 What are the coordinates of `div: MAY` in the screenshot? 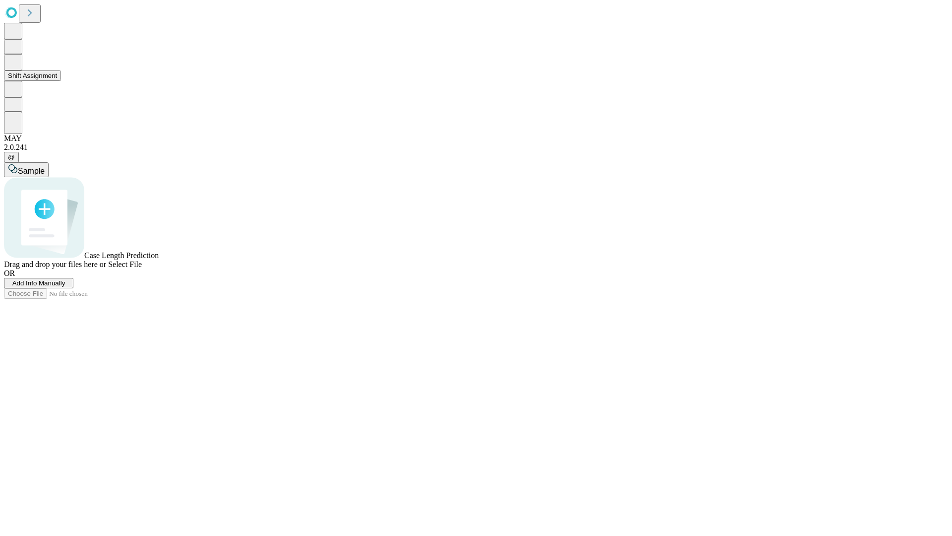 It's located at (476, 138).